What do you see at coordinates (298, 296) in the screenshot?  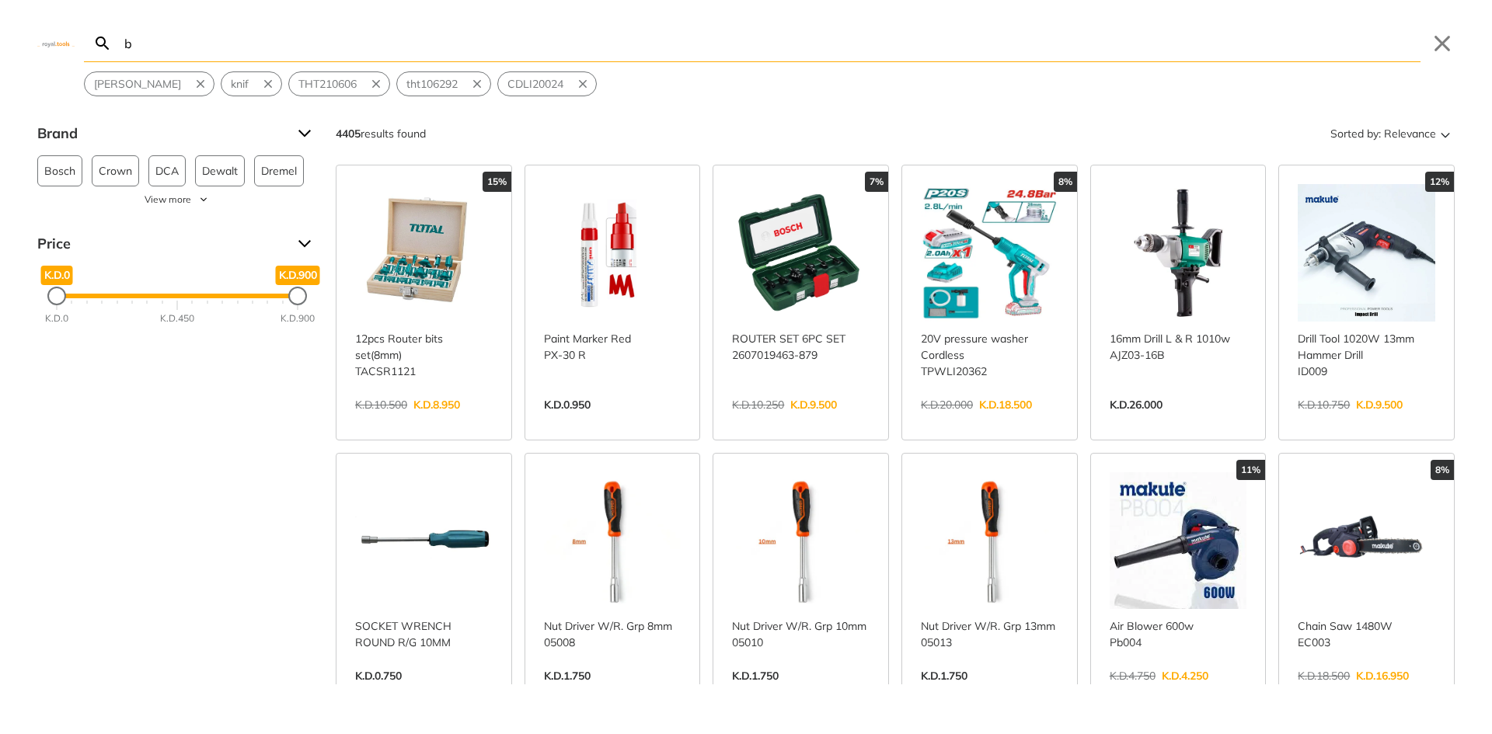 I see `div: Maximum Price` at bounding box center [298, 296].